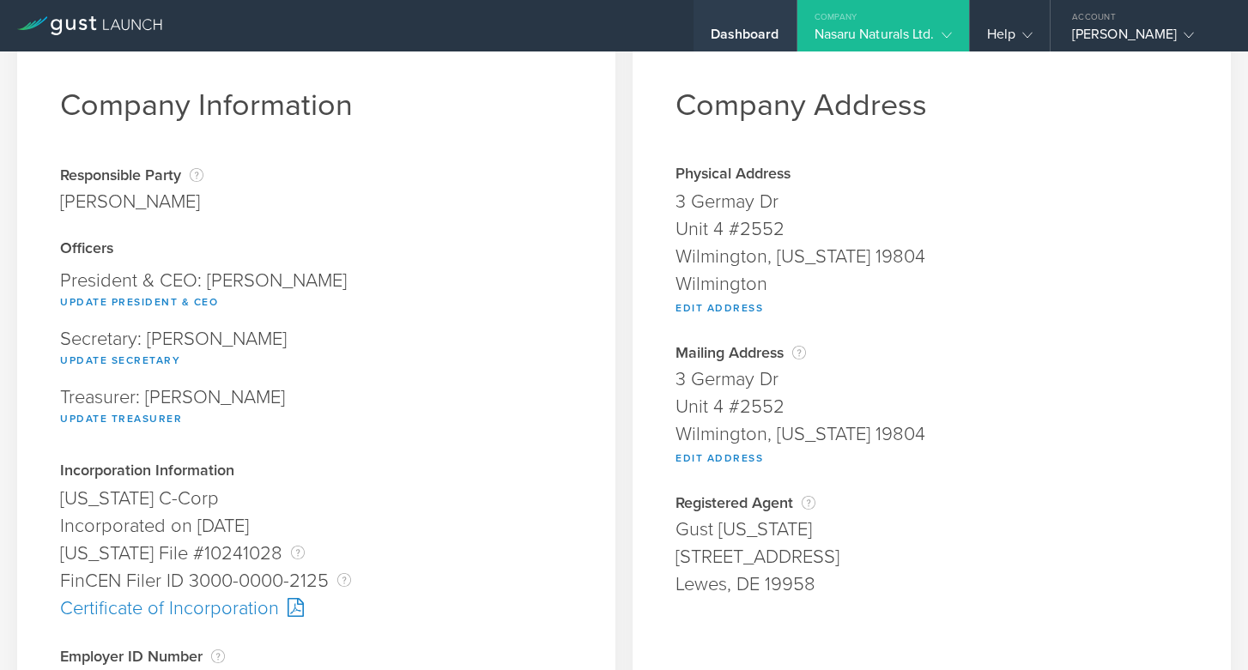 This screenshot has width=1248, height=670. I want to click on div: Responsible Party, so click(131, 175).